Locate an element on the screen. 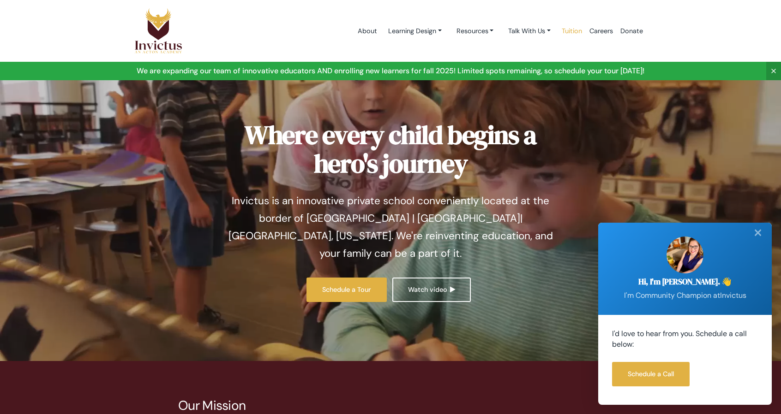 The image size is (781, 414). h1: Where every child begins a hero's journey is located at coordinates (390, 149).